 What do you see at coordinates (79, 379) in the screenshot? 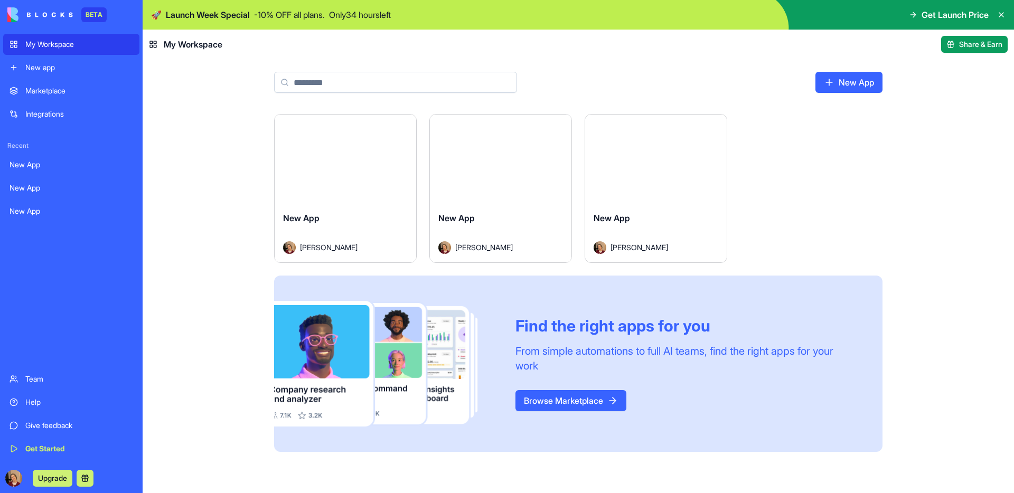
I see `div: Team` at bounding box center [79, 379].